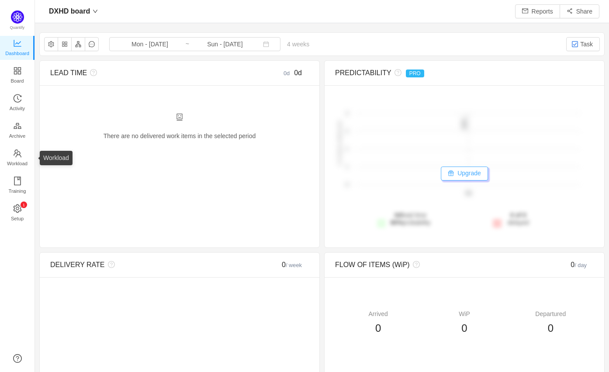 This screenshot has width=609, height=372. What do you see at coordinates (147, 265) in the screenshot?
I see `div: DELIVERY RATE` at bounding box center [147, 265].